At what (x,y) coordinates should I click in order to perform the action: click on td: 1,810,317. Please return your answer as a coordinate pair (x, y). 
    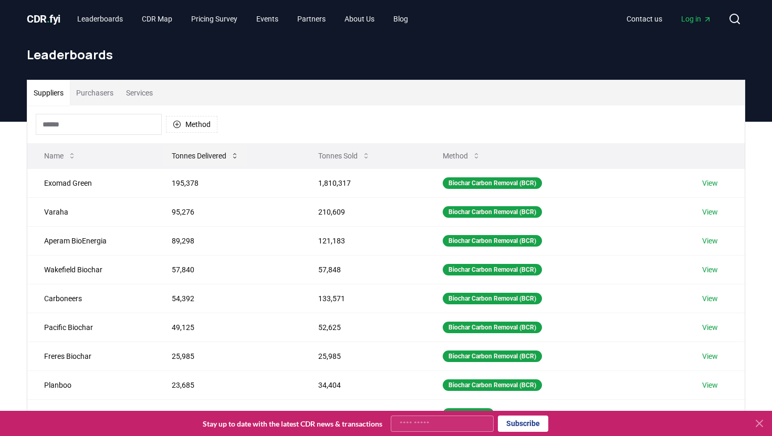
    Looking at the image, I should click on (363, 183).